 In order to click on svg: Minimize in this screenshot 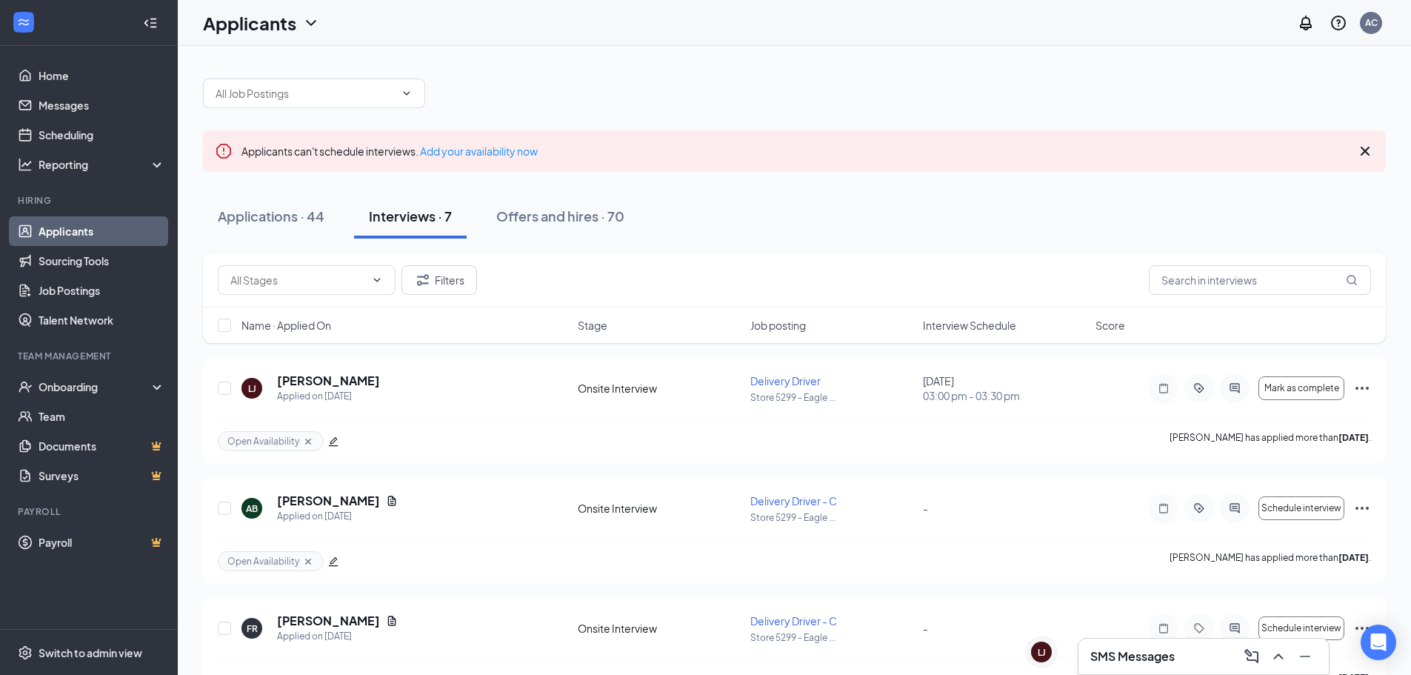, I will do `click(1305, 656)`.